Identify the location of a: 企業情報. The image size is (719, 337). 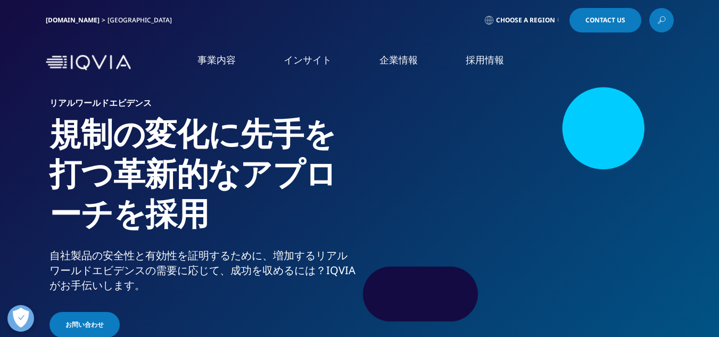
(399, 60).